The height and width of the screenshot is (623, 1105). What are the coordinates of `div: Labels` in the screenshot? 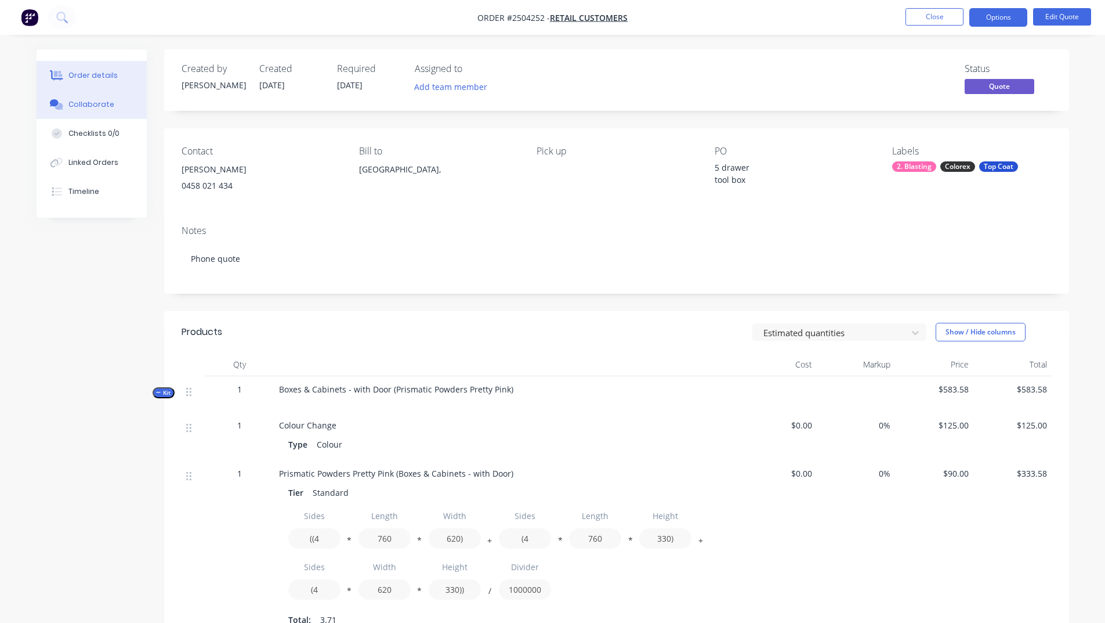 It's located at (972, 151).